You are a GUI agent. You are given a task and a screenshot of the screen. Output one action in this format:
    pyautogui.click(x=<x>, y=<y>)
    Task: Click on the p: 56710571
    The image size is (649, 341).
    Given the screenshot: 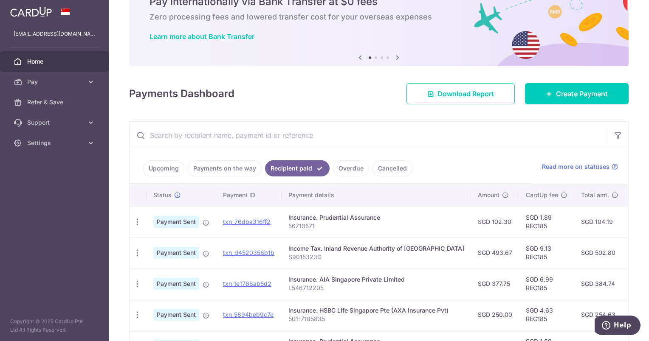 What is the action you would take?
    pyautogui.click(x=376, y=226)
    